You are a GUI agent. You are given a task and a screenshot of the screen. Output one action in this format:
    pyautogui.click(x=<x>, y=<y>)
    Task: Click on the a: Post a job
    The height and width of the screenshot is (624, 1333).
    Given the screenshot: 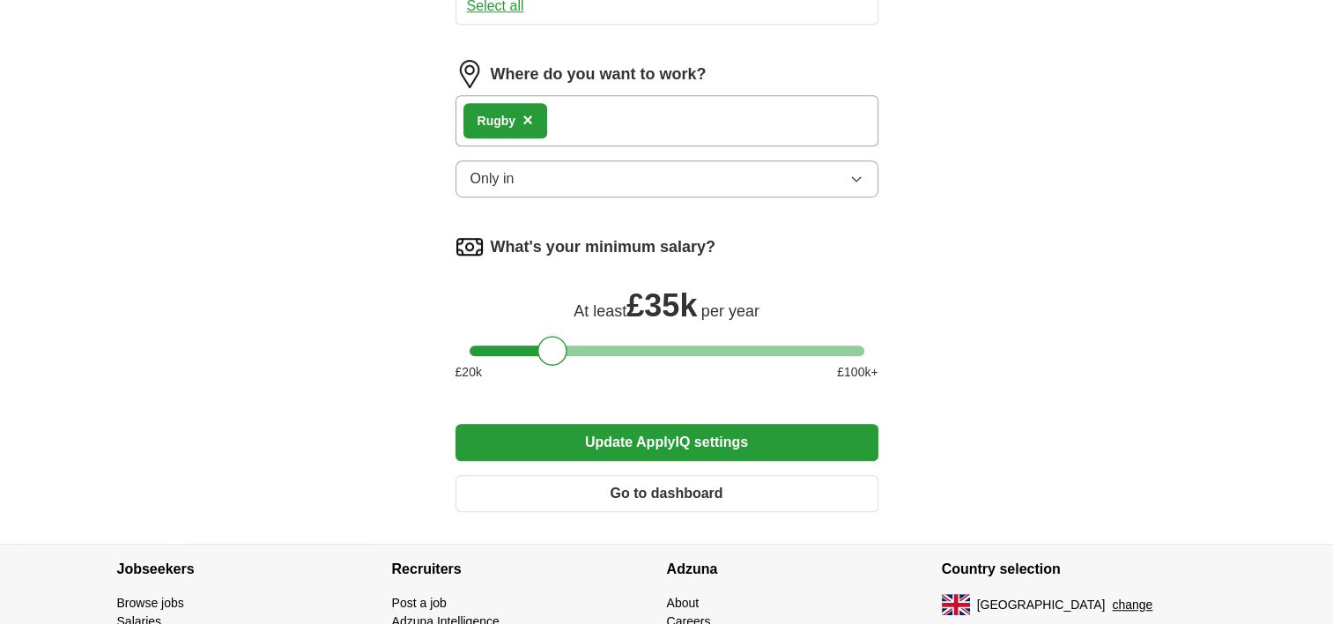 What is the action you would take?
    pyautogui.click(x=419, y=603)
    